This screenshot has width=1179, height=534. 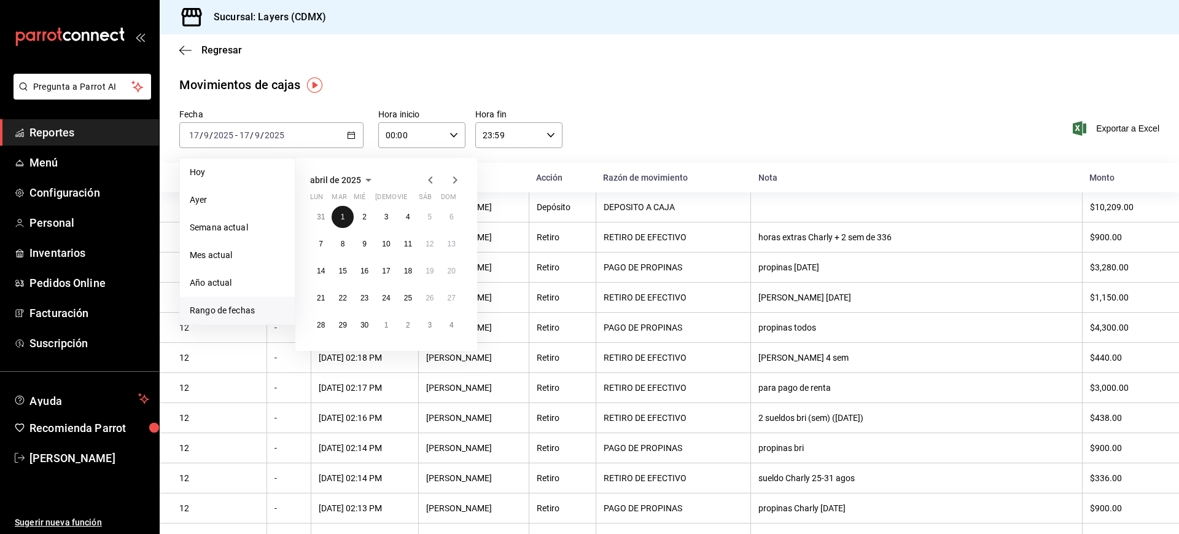 I want to click on button: 12 de abril de 2025, so click(x=429, y=244).